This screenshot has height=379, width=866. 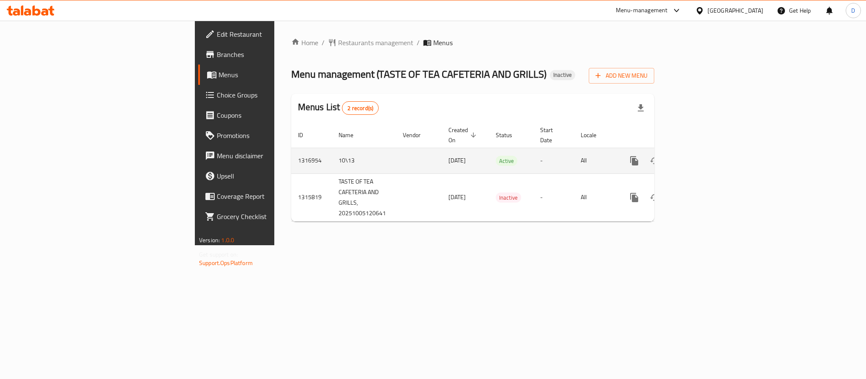 What do you see at coordinates (275, 34) in the screenshot?
I see `span: Edit Restaurant` at bounding box center [275, 34].